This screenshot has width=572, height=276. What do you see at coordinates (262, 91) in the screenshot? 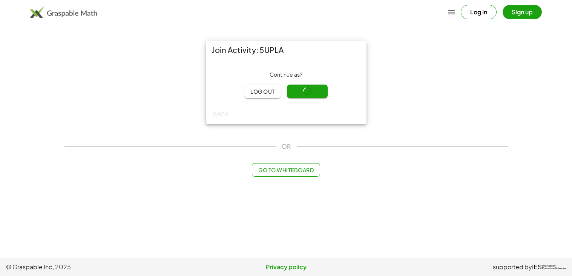
I see `button: Log out` at bounding box center [262, 91].